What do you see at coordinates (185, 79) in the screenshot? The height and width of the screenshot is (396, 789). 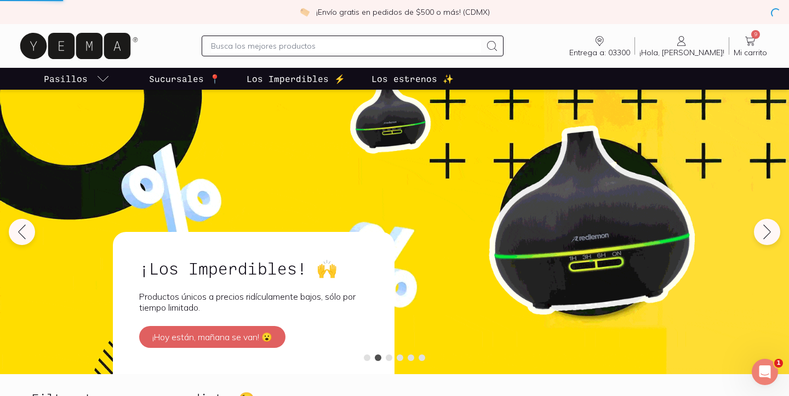 I see `p: Sucursales 📍` at bounding box center [185, 79].